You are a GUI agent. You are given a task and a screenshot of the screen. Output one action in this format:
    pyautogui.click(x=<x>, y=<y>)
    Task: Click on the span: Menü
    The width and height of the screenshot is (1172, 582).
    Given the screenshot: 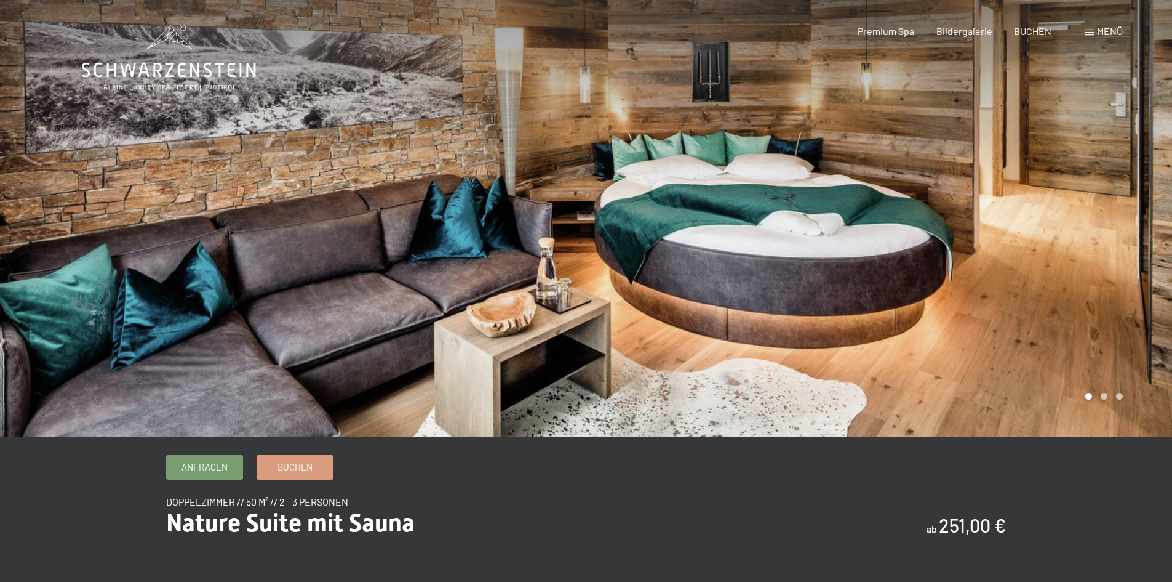 What is the action you would take?
    pyautogui.click(x=1110, y=31)
    